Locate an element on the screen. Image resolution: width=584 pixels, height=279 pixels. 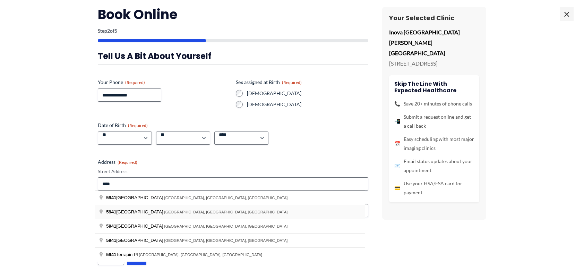
span: 5 is located at coordinates (116, 31).